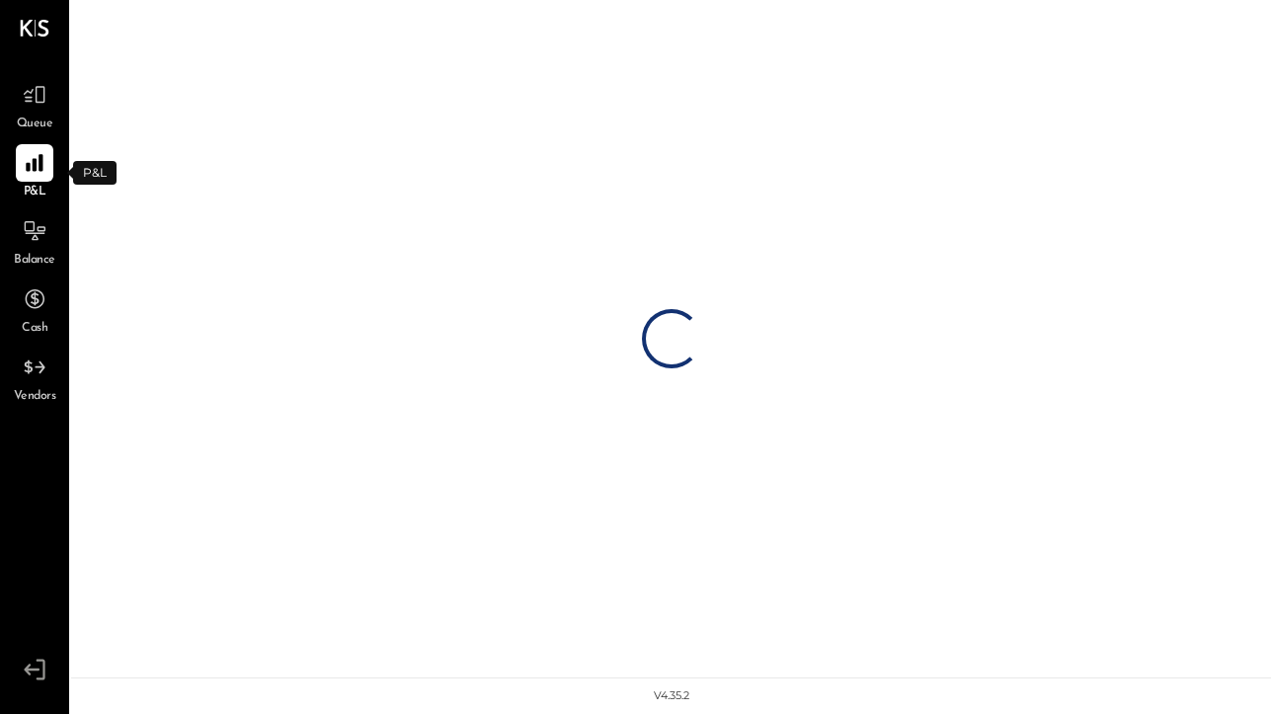  Describe the element at coordinates (35, 124) in the screenshot. I see `span: Queue` at that location.